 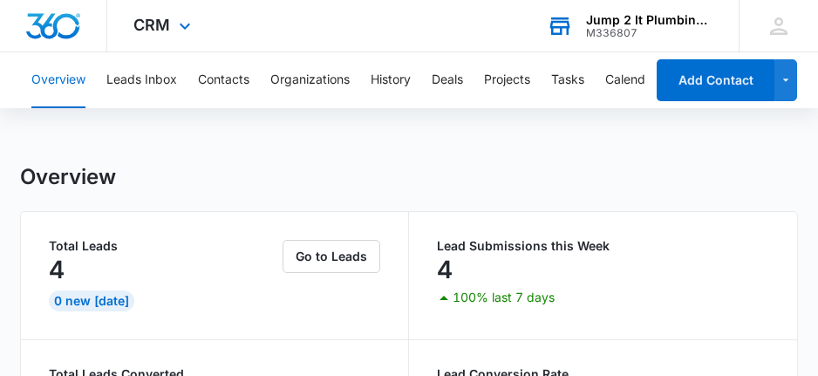 I want to click on button: Go to Leads, so click(x=331, y=256).